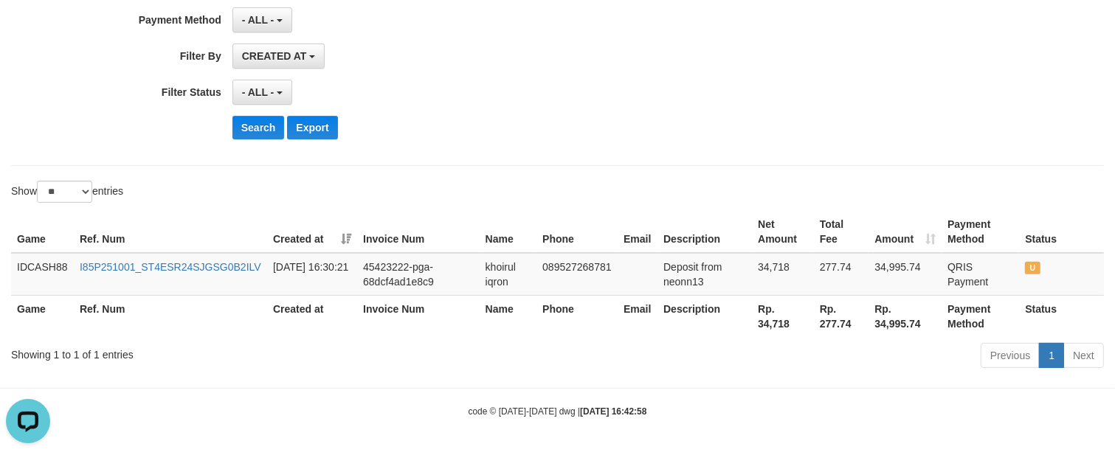 Image resolution: width=1115 pixels, height=455 pixels. What do you see at coordinates (905, 275) in the screenshot?
I see `td: 34,995.74` at bounding box center [905, 275].